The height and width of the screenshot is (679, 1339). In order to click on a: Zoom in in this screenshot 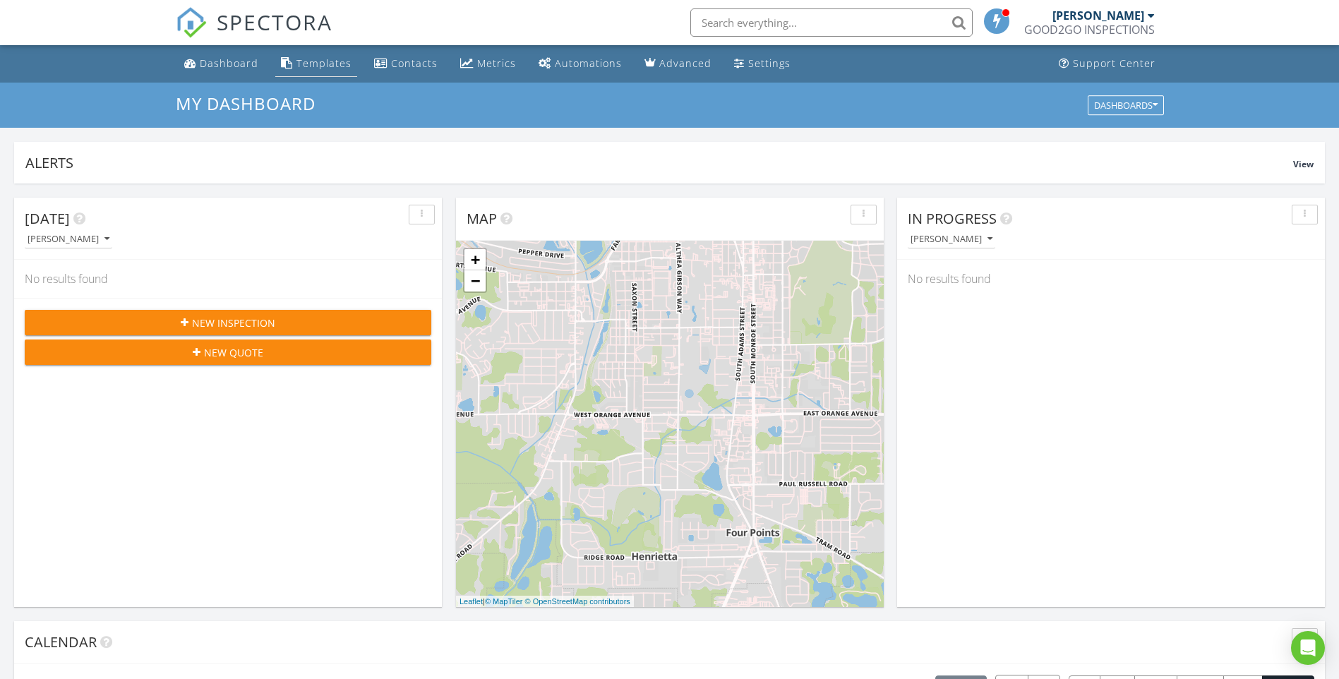, I will do `click(475, 260)`.